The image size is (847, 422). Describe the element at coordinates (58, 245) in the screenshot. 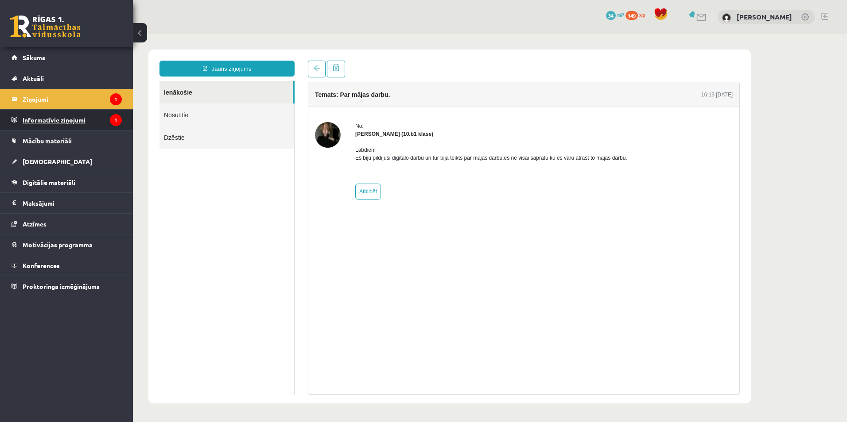

I see `span: Motivācijas programma` at that location.